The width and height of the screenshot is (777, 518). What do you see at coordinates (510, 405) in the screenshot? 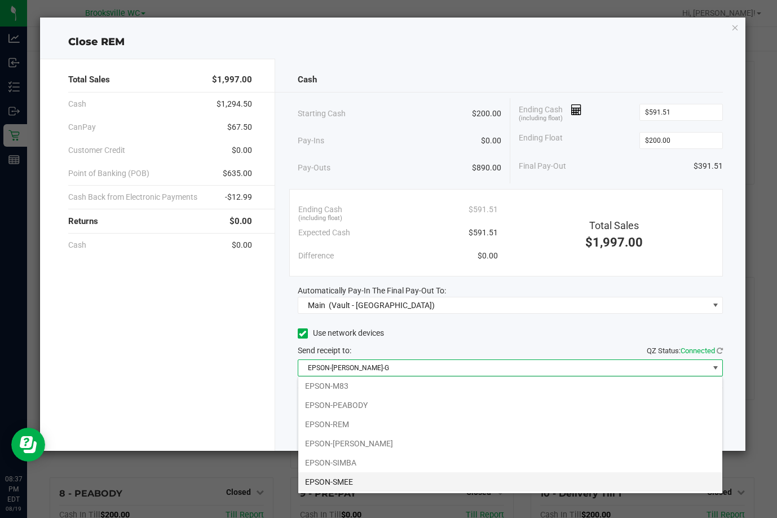
I see `li: EPSON-PEABODY` at bounding box center [510, 405].